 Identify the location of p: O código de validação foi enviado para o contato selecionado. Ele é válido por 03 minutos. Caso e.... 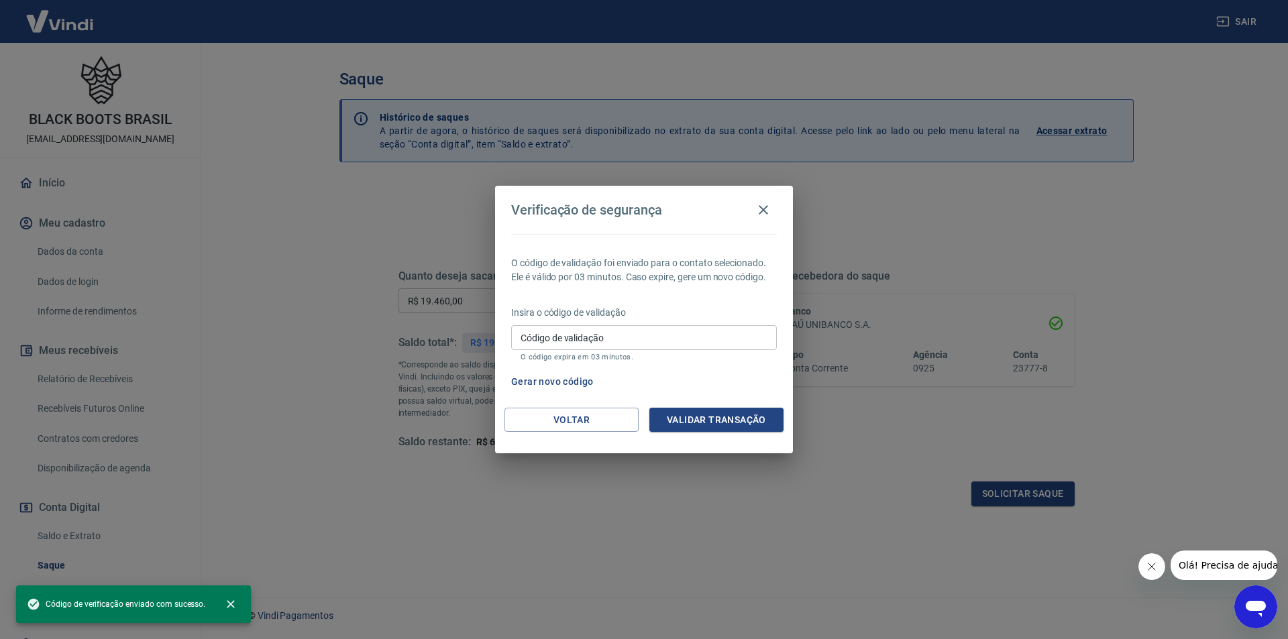
(644, 270).